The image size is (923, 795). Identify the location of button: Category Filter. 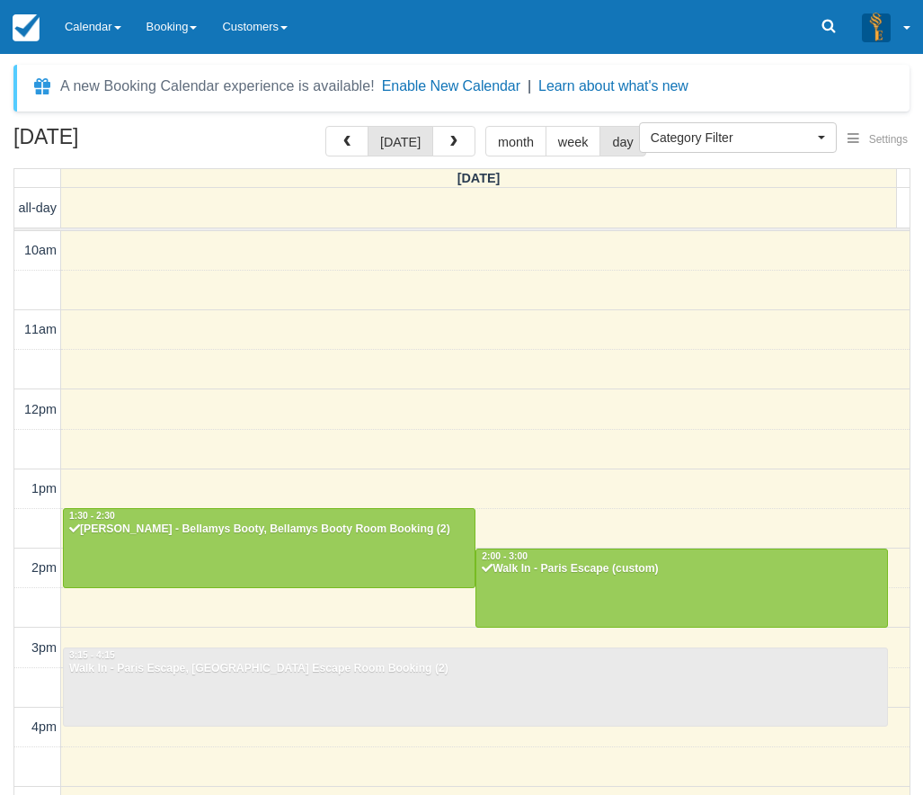
(738, 138).